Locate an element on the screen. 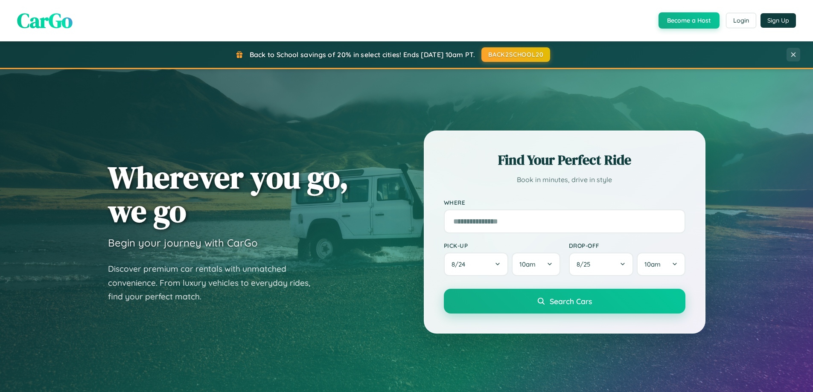  button: 8/25 is located at coordinates (601, 264).